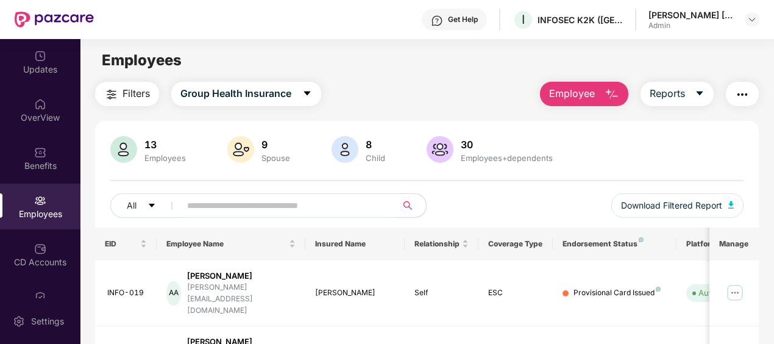 Image resolution: width=774 pixels, height=344 pixels. I want to click on div: Self, so click(442, 293).